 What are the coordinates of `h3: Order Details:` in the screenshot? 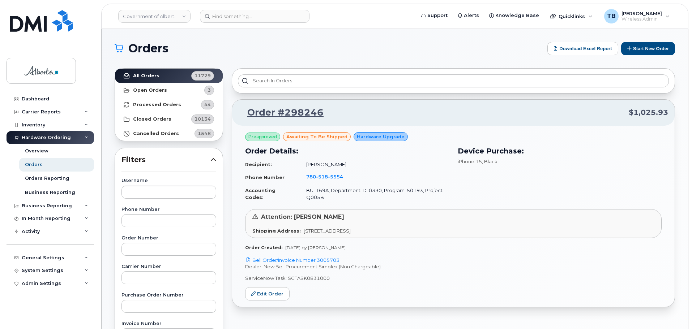 It's located at (347, 151).